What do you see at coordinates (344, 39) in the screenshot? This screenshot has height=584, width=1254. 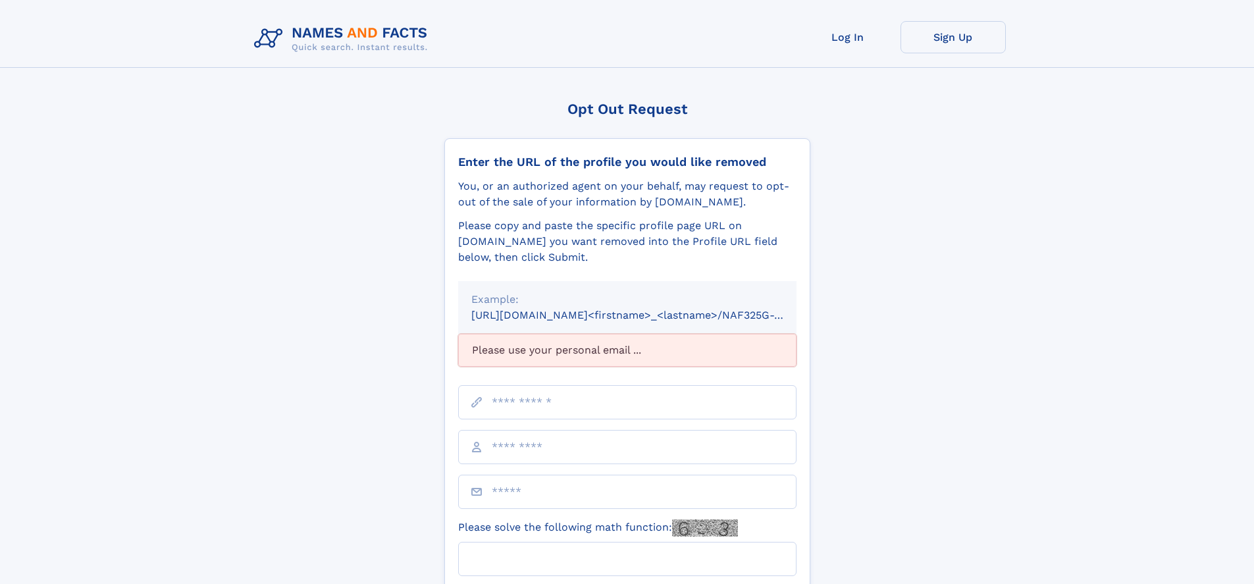 I see `img: Logo Names and Facts` at bounding box center [344, 39].